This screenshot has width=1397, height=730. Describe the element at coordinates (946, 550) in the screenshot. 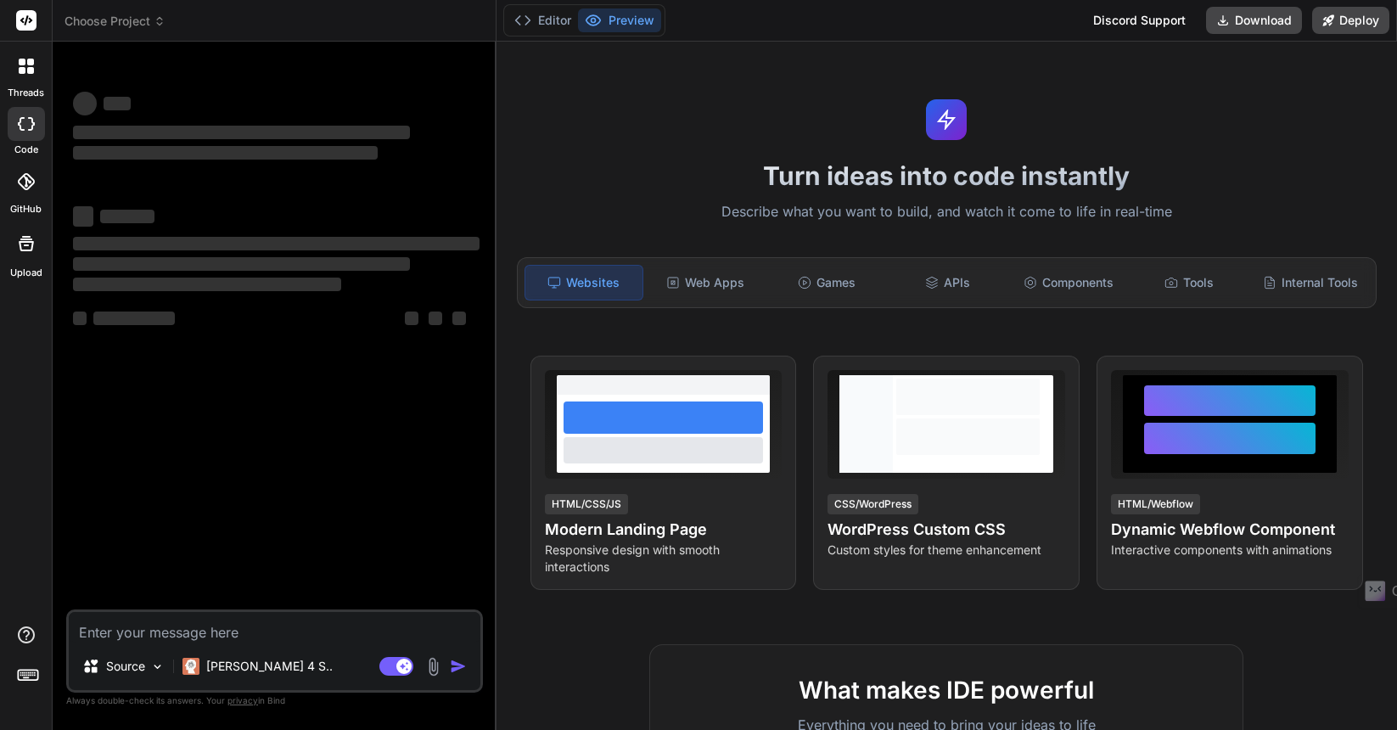

I see `p: Custom styles for theme enhancement` at that location.